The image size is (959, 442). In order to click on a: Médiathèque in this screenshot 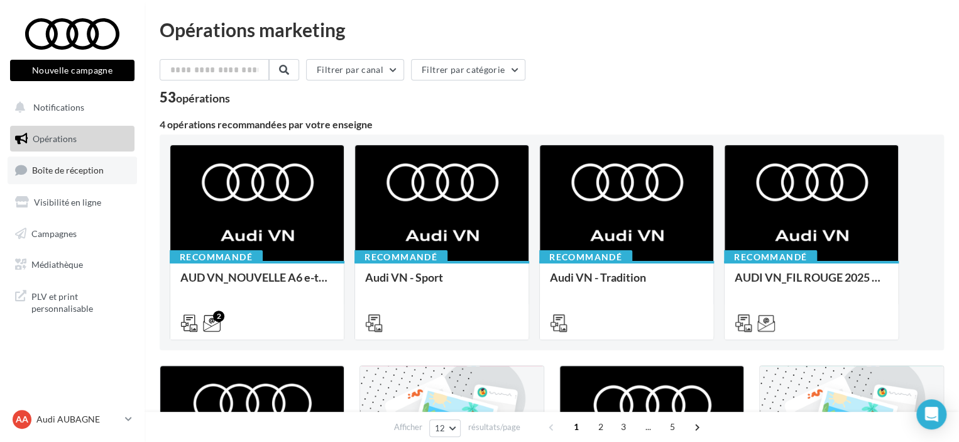, I will do `click(72, 264)`.